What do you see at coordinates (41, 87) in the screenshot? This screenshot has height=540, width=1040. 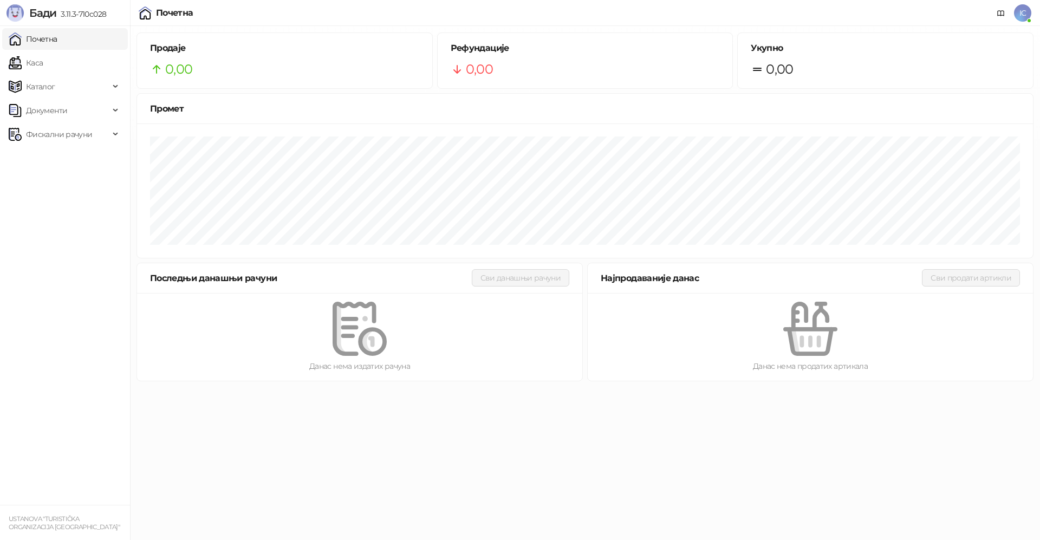 I see `span: Каталог` at bounding box center [41, 87].